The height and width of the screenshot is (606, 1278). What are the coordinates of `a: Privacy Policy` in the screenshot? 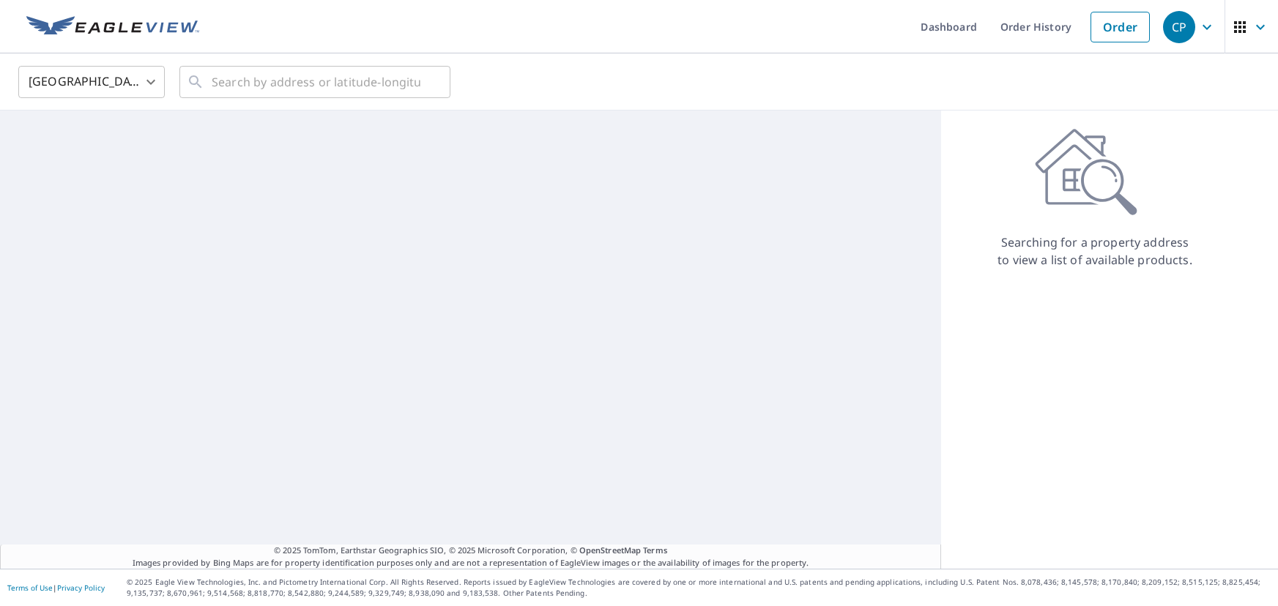 It's located at (81, 588).